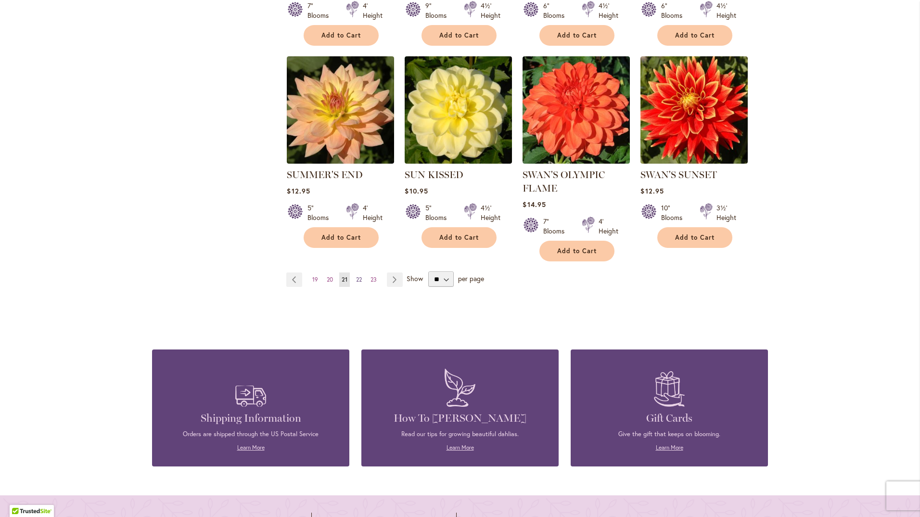  I want to click on div: 10" Blooms, so click(674, 213).